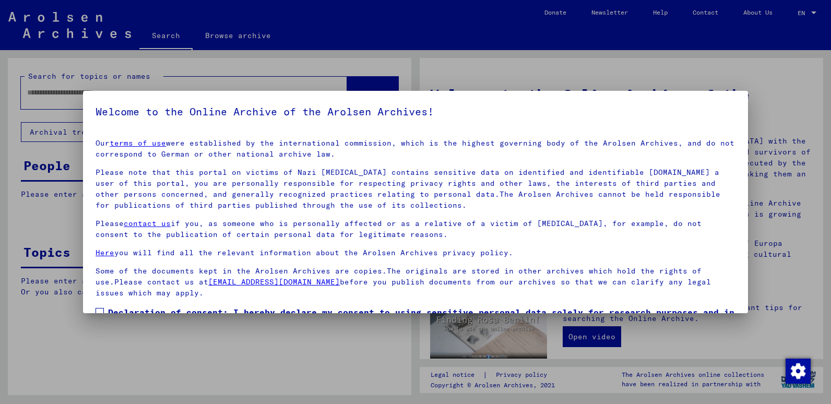  I want to click on p: Please if you, as someone who is personally affected or as a relative of a victim of [MEDICAL_DAT..., so click(416, 229).